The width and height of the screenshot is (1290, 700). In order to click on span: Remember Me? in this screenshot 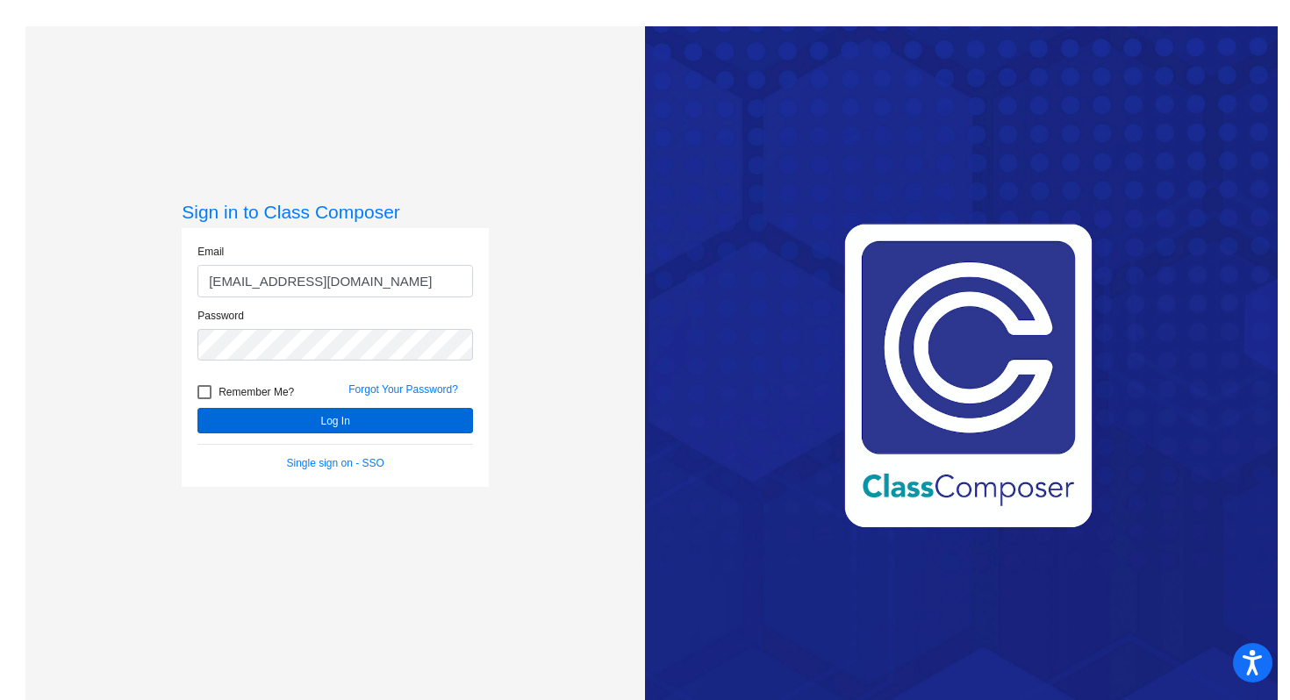, I will do `click(256, 392)`.